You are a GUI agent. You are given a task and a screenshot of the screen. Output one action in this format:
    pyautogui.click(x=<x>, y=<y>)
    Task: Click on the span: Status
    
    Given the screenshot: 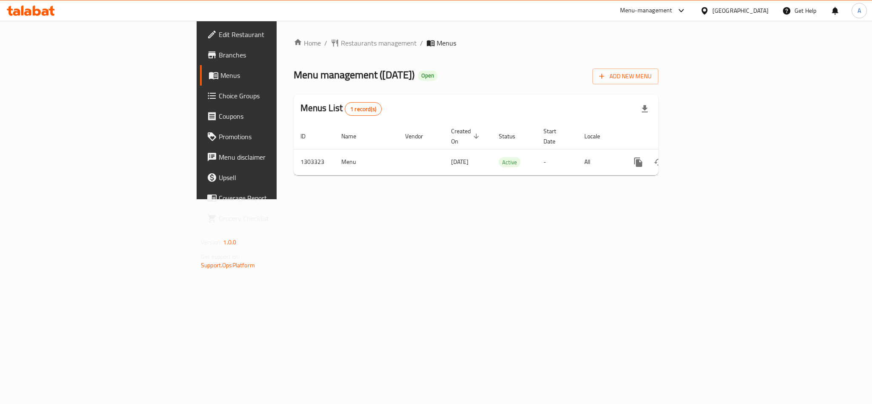 What is the action you would take?
    pyautogui.click(x=512, y=136)
    